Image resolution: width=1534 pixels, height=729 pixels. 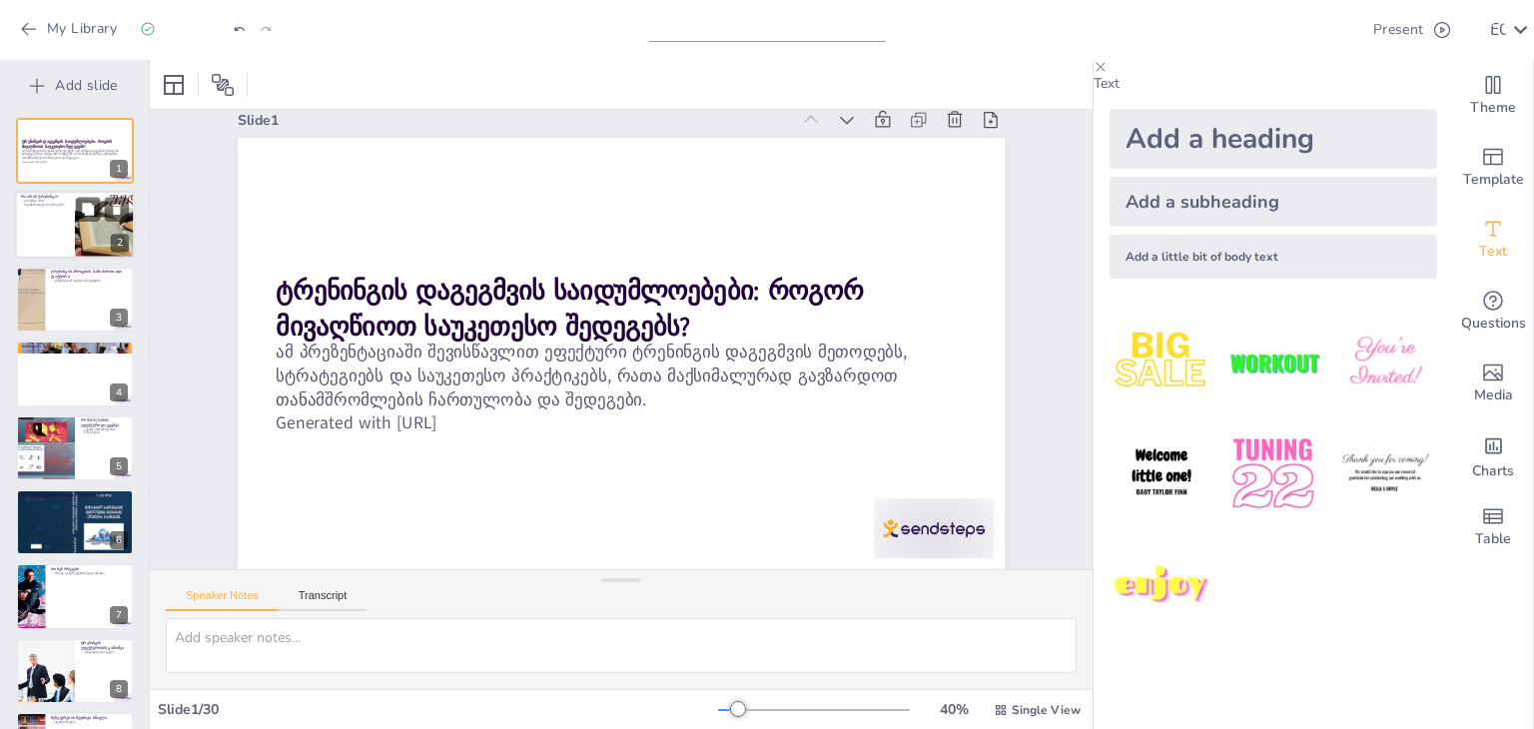 I want to click on img: 6.jpeg, so click(x=1385, y=474).